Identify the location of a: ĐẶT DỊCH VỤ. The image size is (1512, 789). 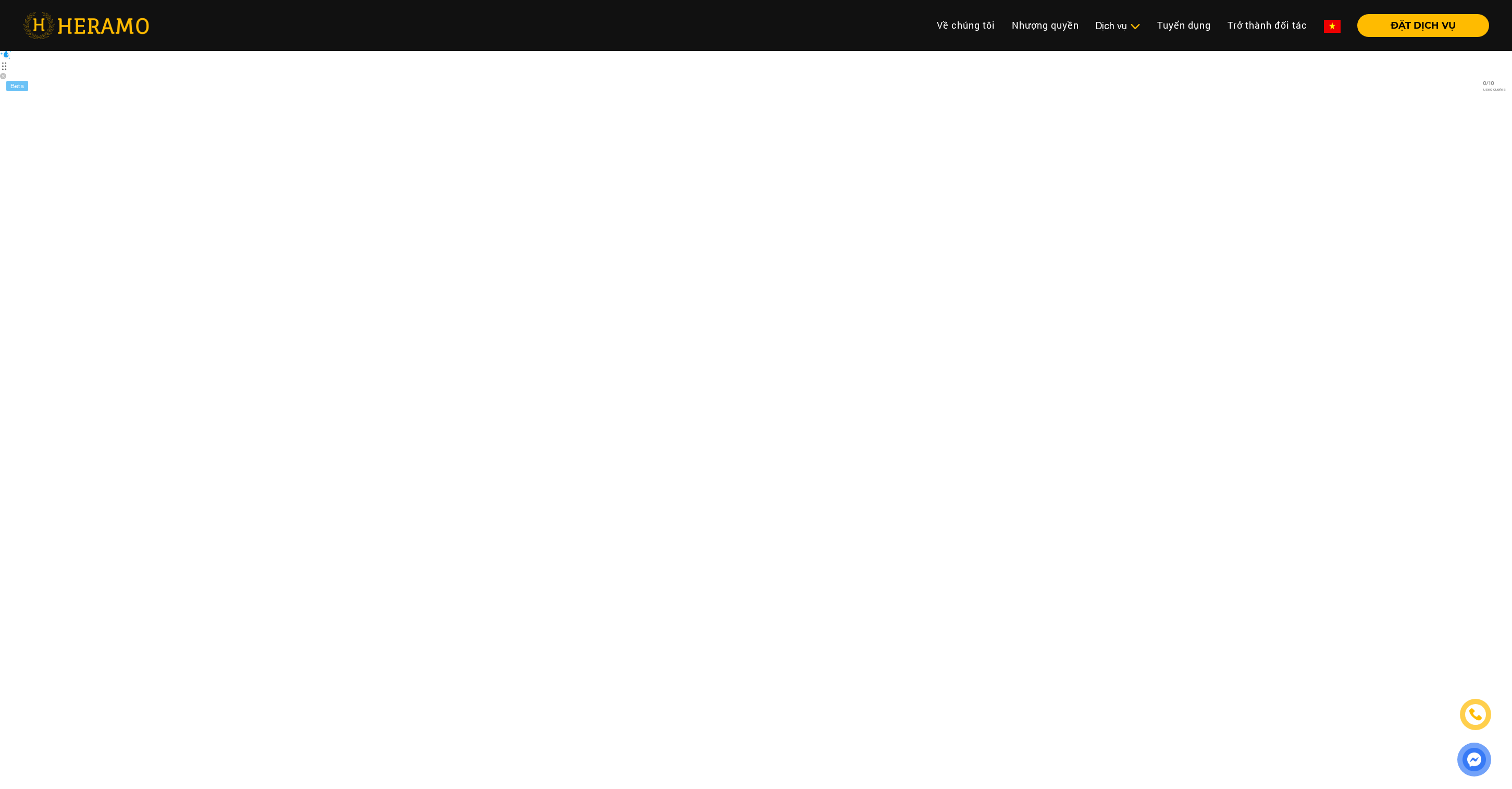
(1419, 25).